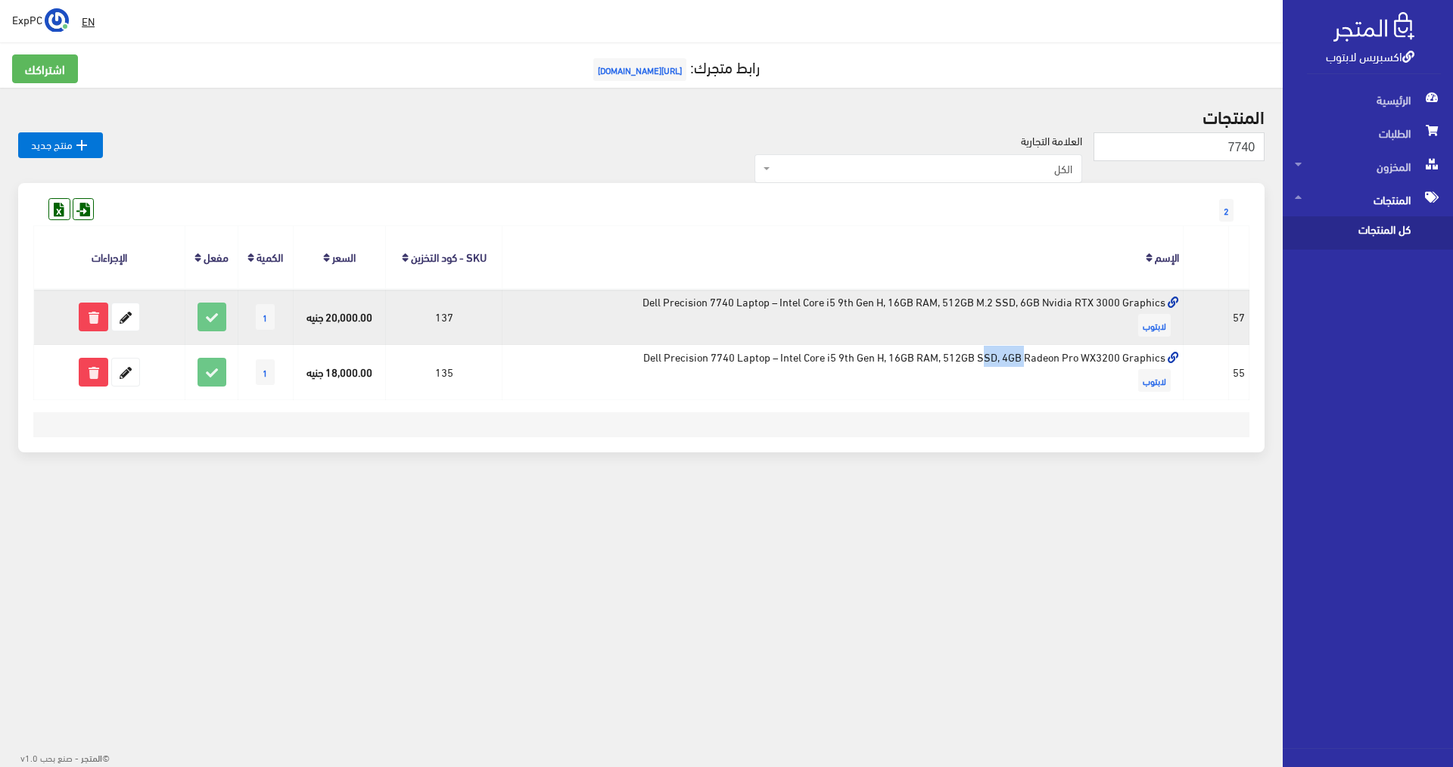 The width and height of the screenshot is (1453, 767). Describe the element at coordinates (1239, 372) in the screenshot. I see `td: 55` at that location.